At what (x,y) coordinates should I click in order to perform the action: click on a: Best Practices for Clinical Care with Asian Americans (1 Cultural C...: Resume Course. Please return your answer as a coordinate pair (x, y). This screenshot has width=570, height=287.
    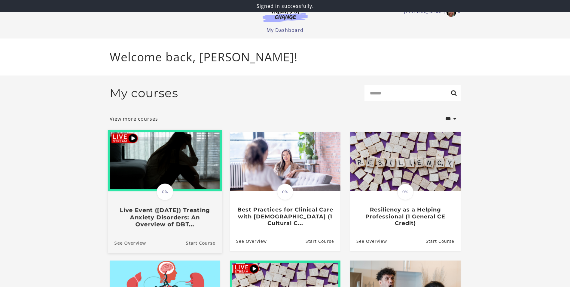
    Looking at the image, I should click on (323, 241).